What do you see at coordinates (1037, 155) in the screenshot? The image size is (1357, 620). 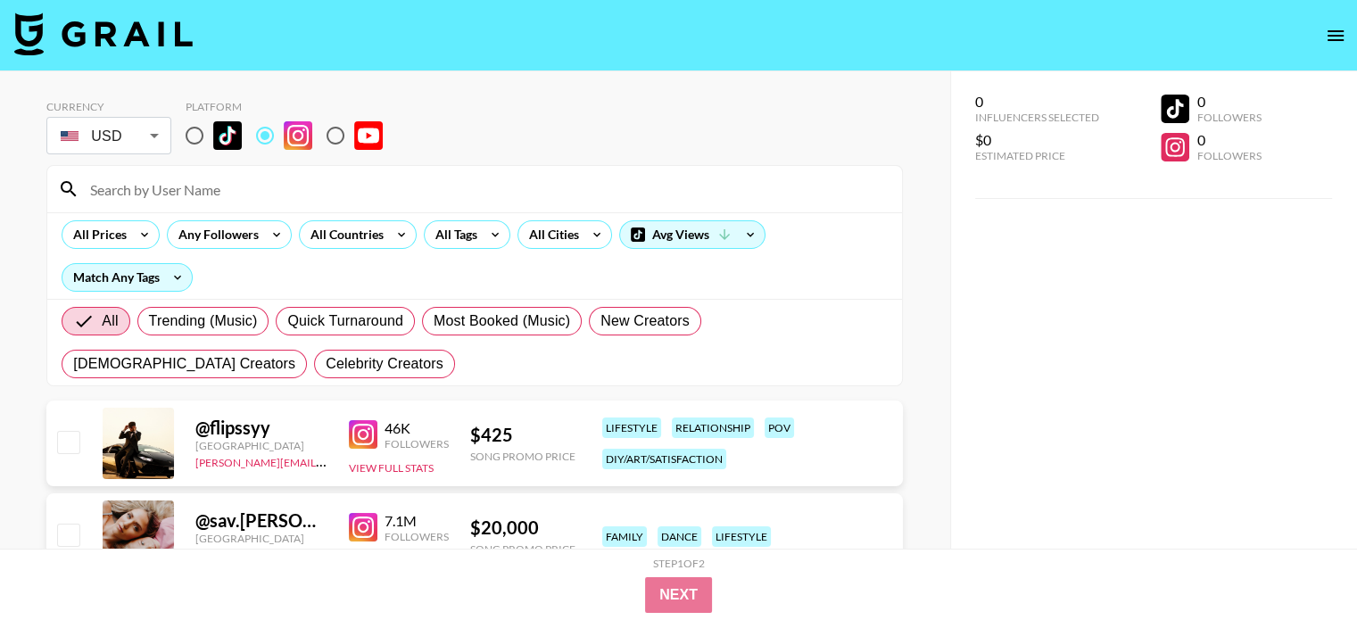 I see `div: Estimated Price` at bounding box center [1037, 155].